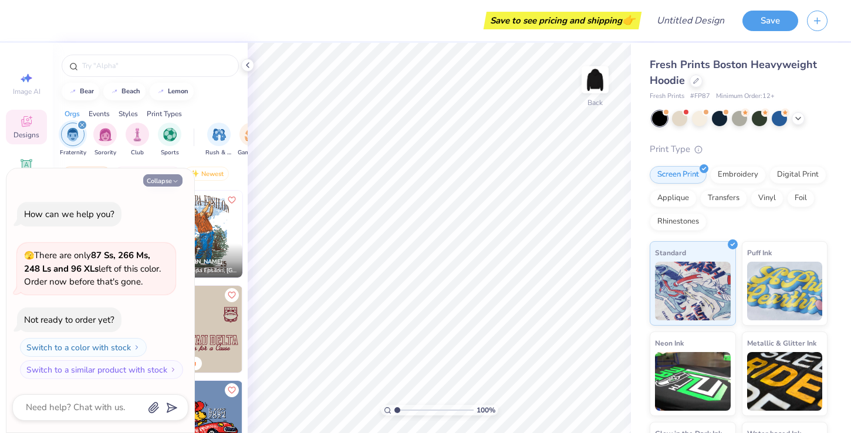  I want to click on div: filter for Sorority, so click(105, 140).